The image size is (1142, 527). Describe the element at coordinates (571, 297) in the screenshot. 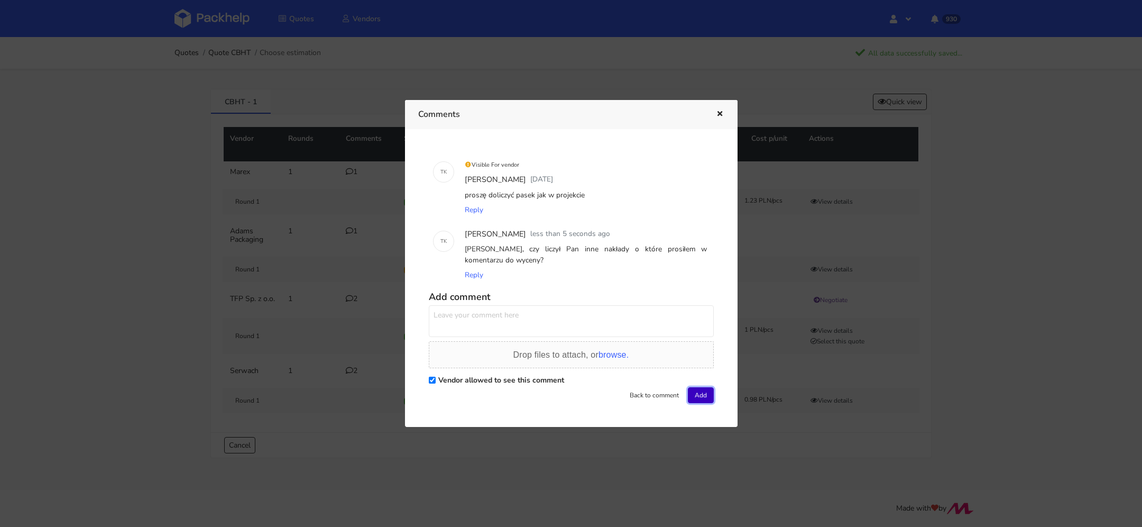

I see `h5: Add comment` at that location.